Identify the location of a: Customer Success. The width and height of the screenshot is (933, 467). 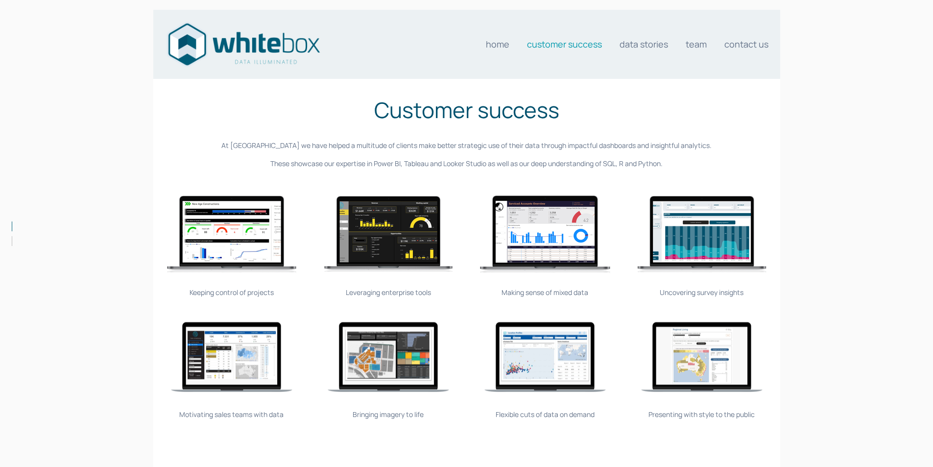
(564, 44).